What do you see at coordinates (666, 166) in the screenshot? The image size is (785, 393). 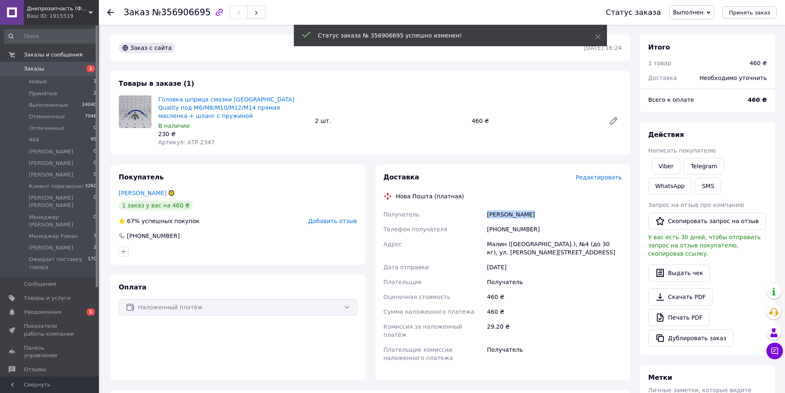 I see `a: Viber` at bounding box center [666, 166].